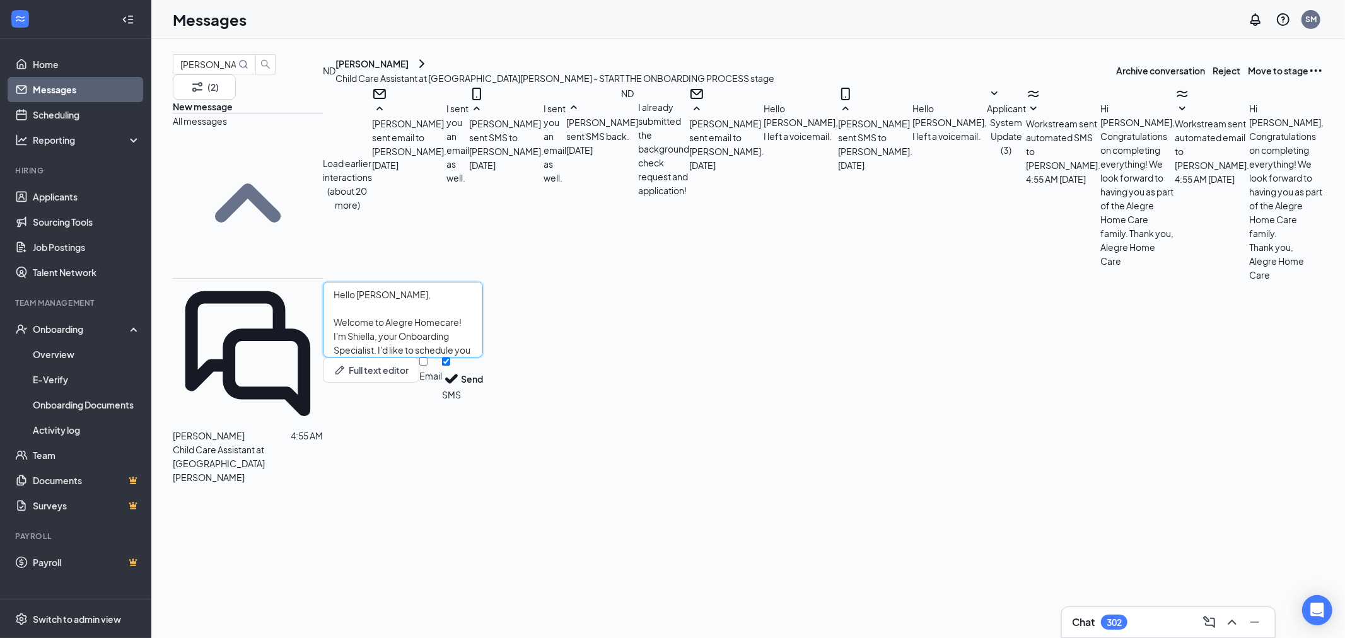 Image resolution: width=1345 pixels, height=638 pixels. What do you see at coordinates (77, 619) in the screenshot?
I see `div: Switch to admin view` at bounding box center [77, 619].